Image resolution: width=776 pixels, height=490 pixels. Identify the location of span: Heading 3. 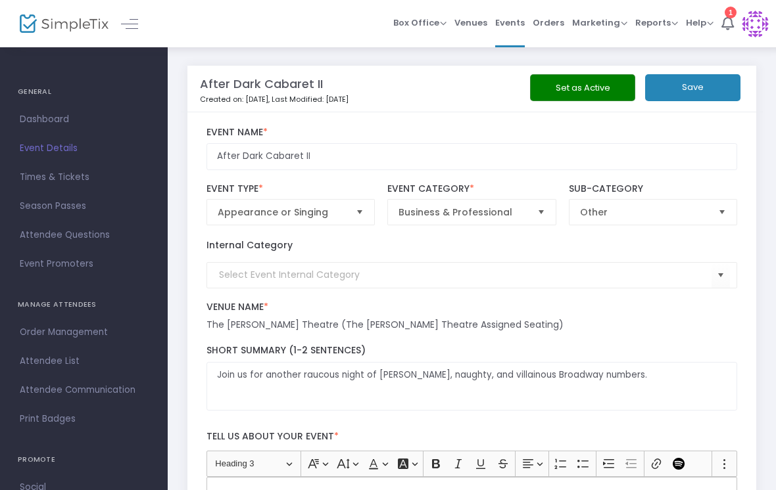
(249, 464).